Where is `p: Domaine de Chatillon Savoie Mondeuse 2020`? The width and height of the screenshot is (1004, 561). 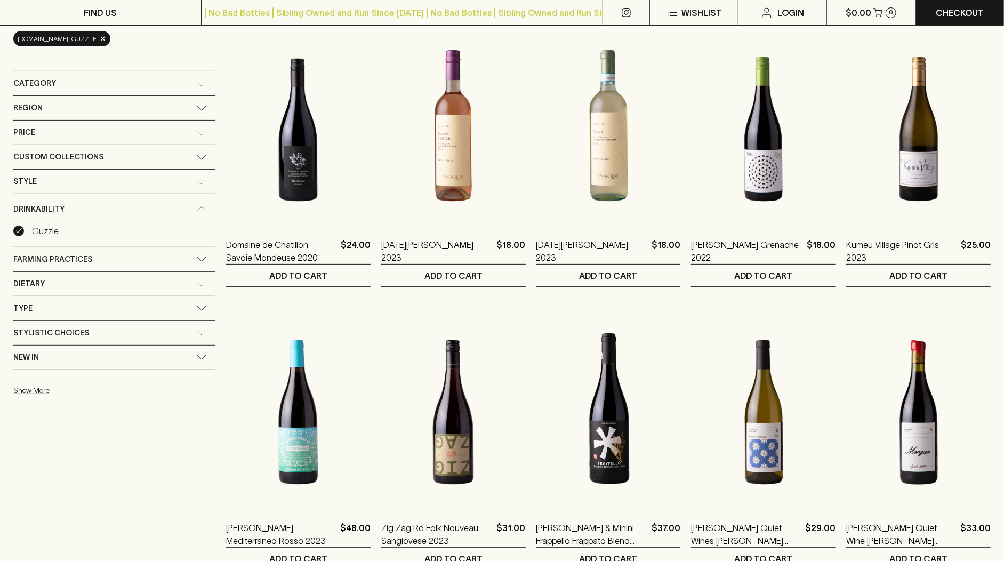
p: Domaine de Chatillon Savoie Mondeuse 2020 is located at coordinates (281, 251).